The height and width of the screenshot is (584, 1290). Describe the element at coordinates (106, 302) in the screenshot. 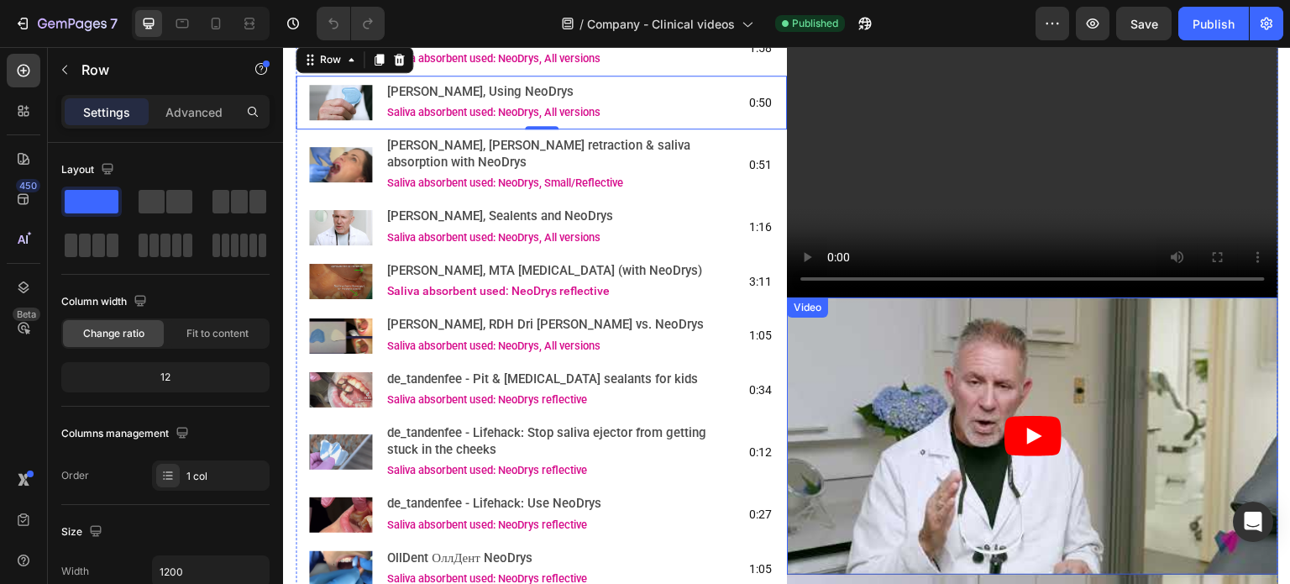

I see `div: Column width` at that location.